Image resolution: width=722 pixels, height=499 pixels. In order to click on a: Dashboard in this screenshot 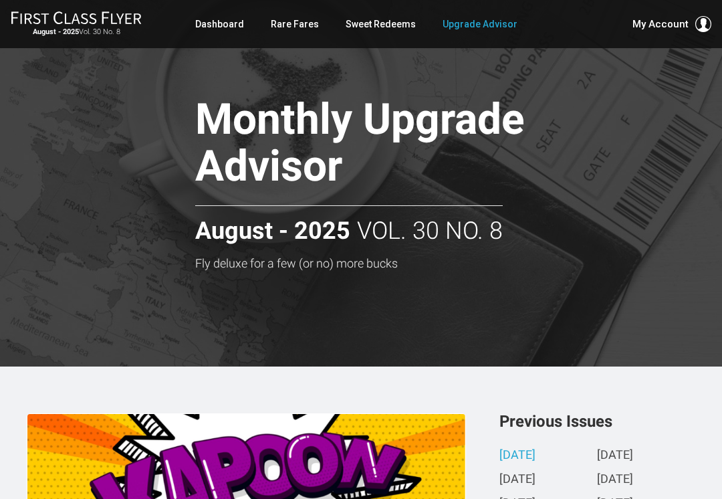, I will do `click(219, 24)`.